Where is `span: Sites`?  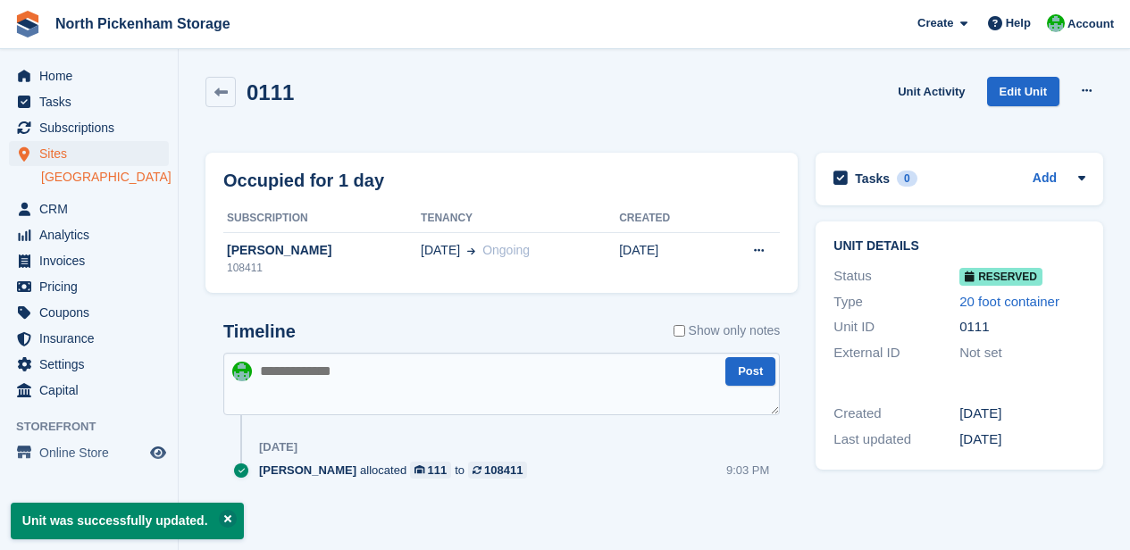
span: Sites is located at coordinates (93, 154).